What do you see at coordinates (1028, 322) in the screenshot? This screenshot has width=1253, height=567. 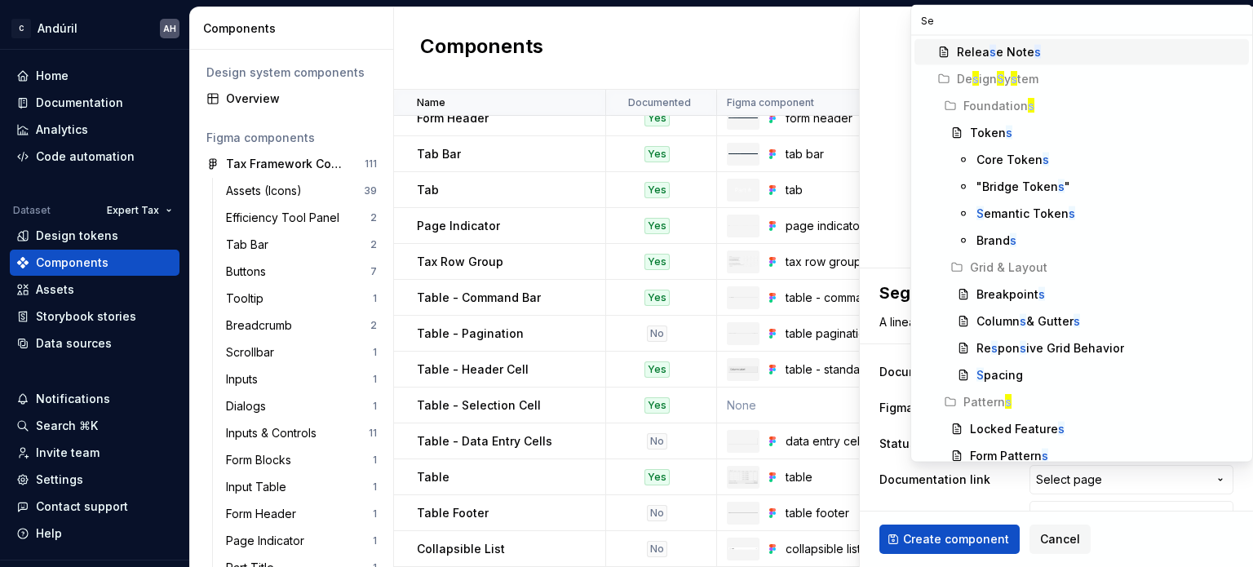 I see `div: Column & Gutter` at bounding box center [1028, 322].